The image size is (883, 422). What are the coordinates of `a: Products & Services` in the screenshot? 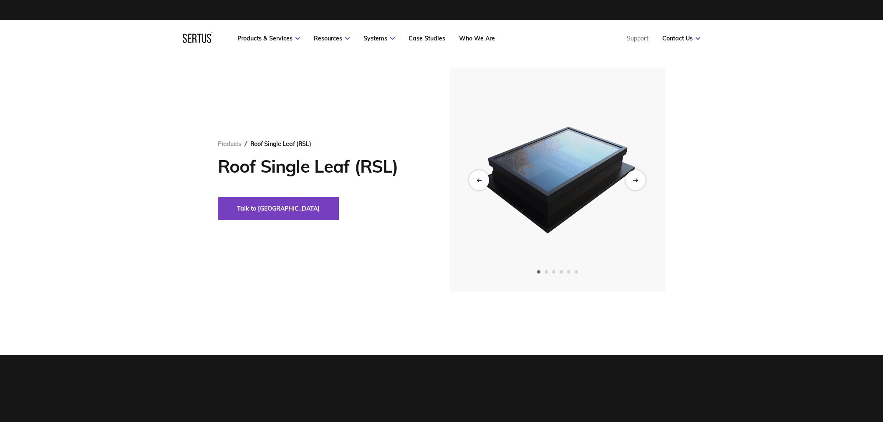 It's located at (269, 38).